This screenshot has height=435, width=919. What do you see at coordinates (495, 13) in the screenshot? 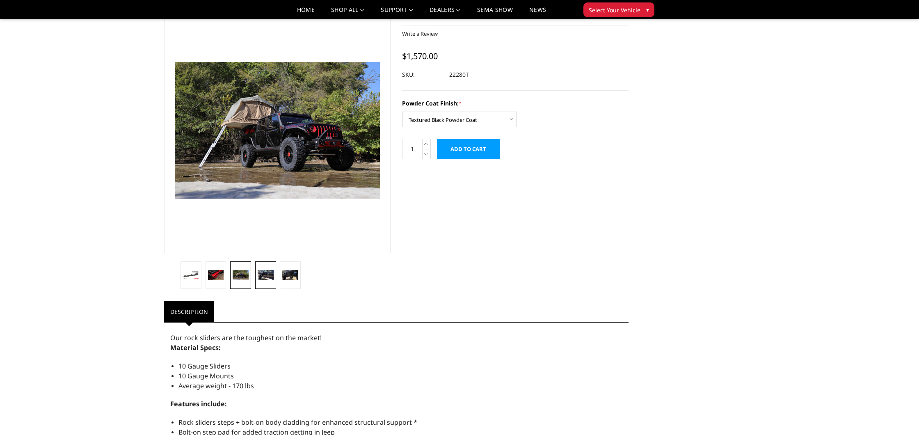
I see `a: SEMA Show` at bounding box center [495, 13].